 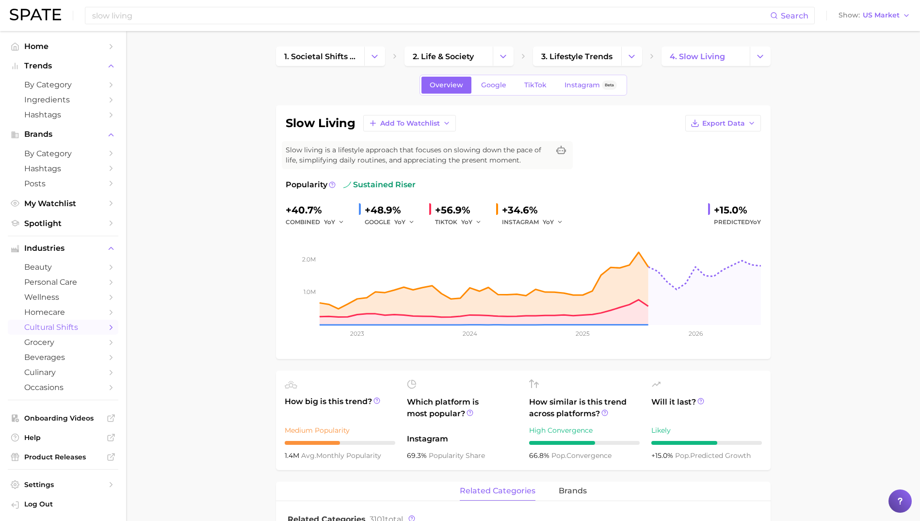 What do you see at coordinates (321, 123) in the screenshot?
I see `h1: slow living` at bounding box center [321, 123].